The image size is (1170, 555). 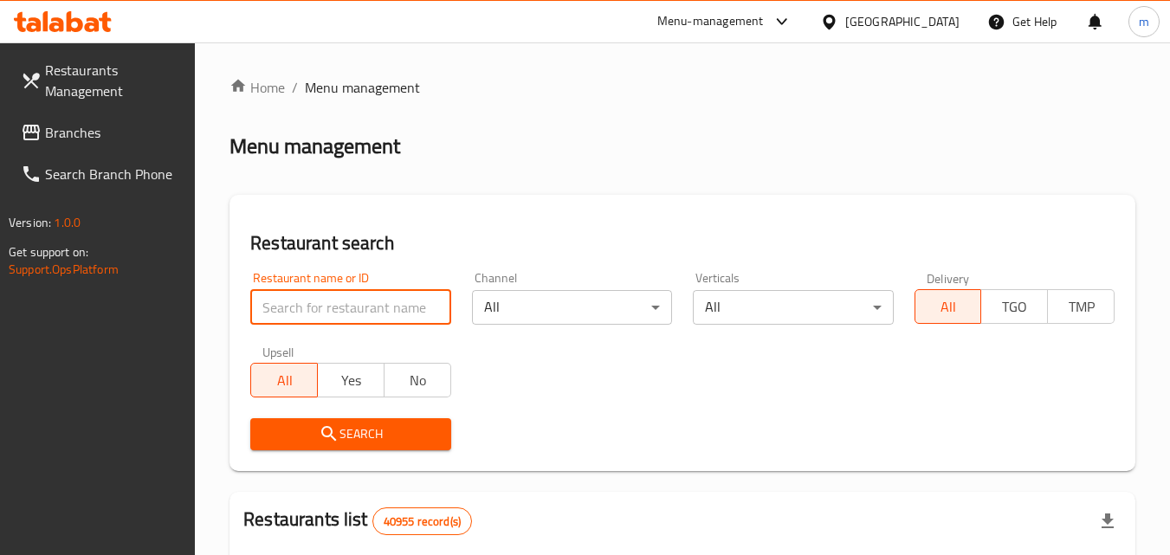 What do you see at coordinates (682, 87) in the screenshot?
I see `nav: breadcrumb` at bounding box center [682, 87].